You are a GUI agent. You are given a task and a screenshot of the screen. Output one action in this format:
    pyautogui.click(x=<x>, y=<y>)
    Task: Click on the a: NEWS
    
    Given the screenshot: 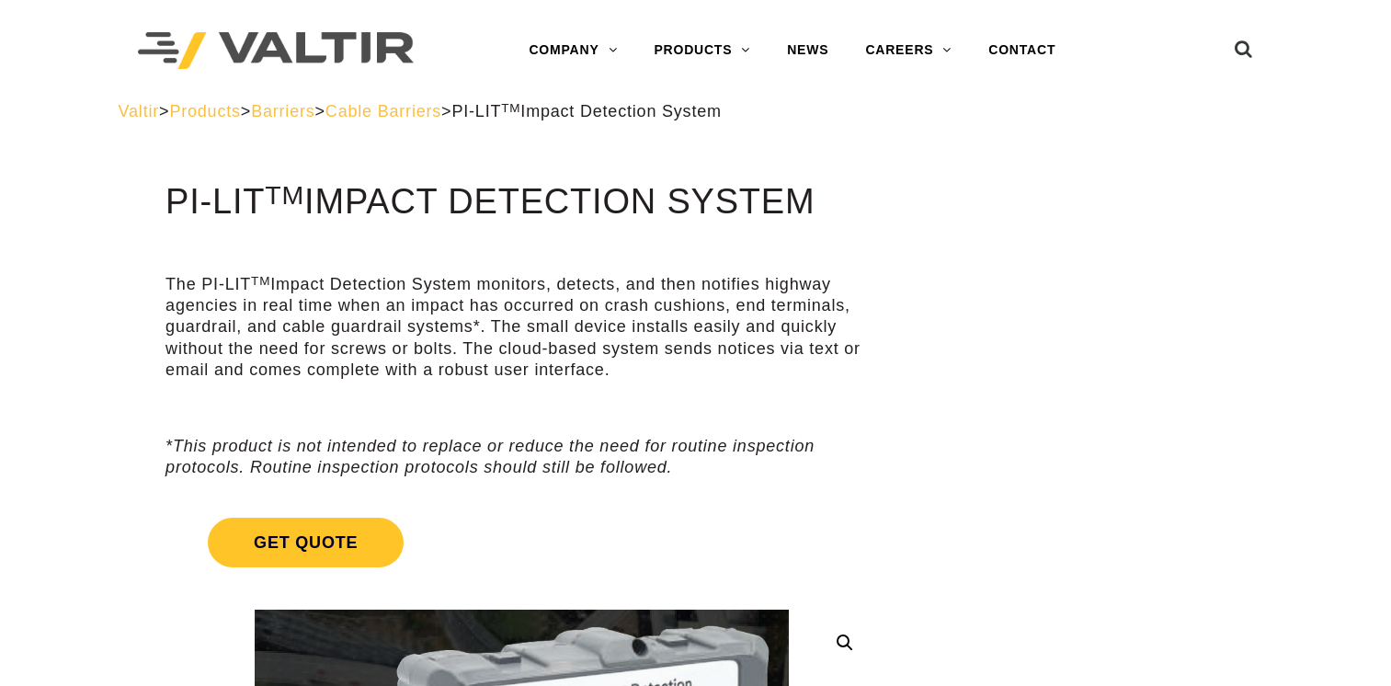 What is the action you would take?
    pyautogui.click(x=807, y=51)
    